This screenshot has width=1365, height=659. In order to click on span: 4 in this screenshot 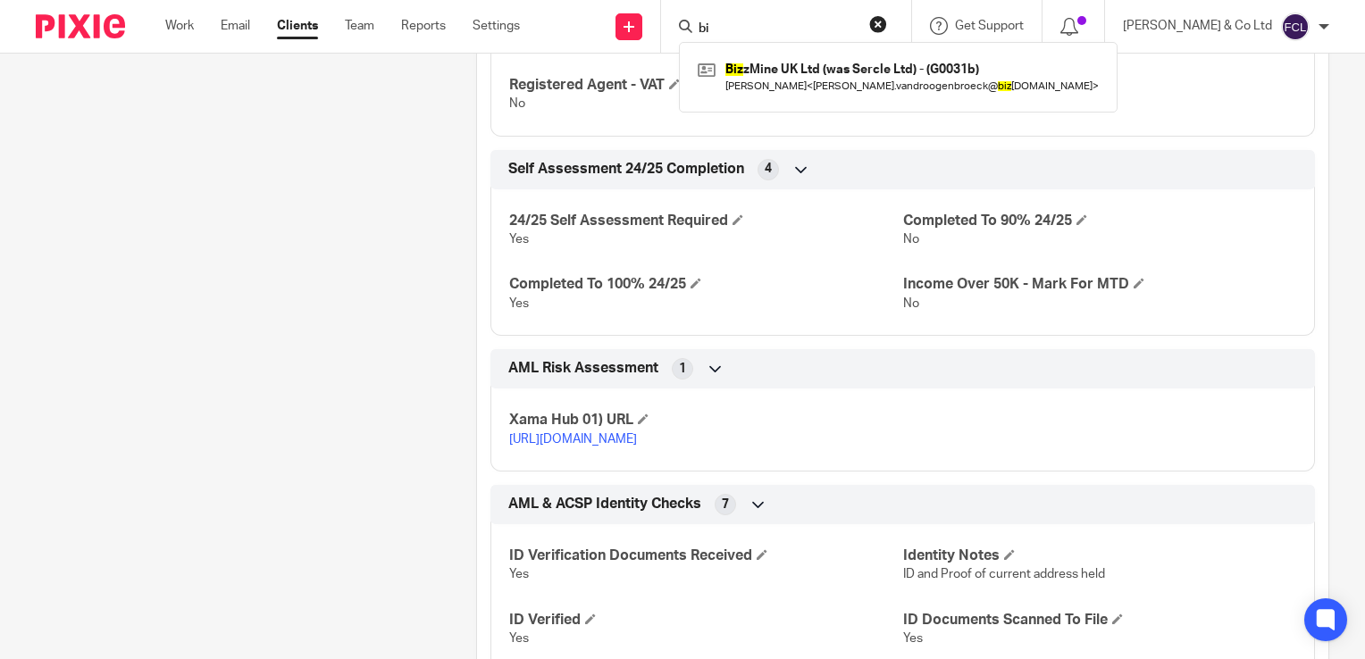, I will do `click(768, 169)`.